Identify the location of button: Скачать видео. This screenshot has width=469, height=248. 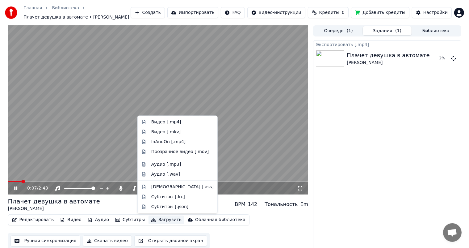
(107, 241).